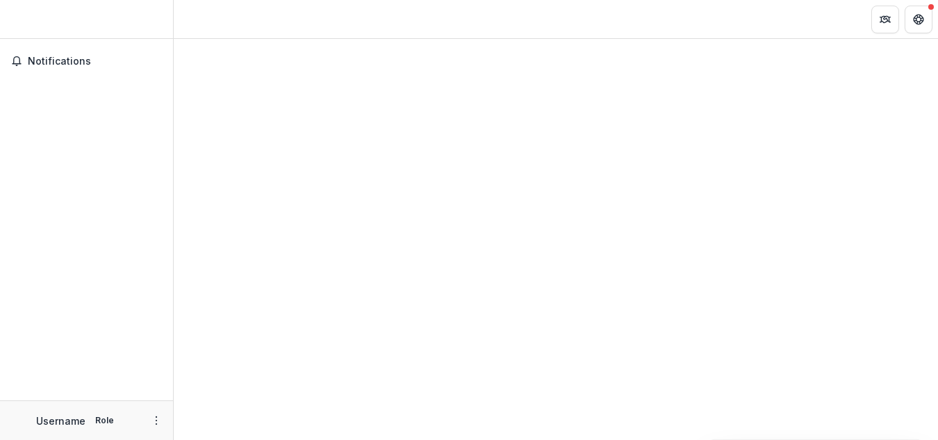 The height and width of the screenshot is (440, 938). Describe the element at coordinates (60, 420) in the screenshot. I see `p: Username` at that location.